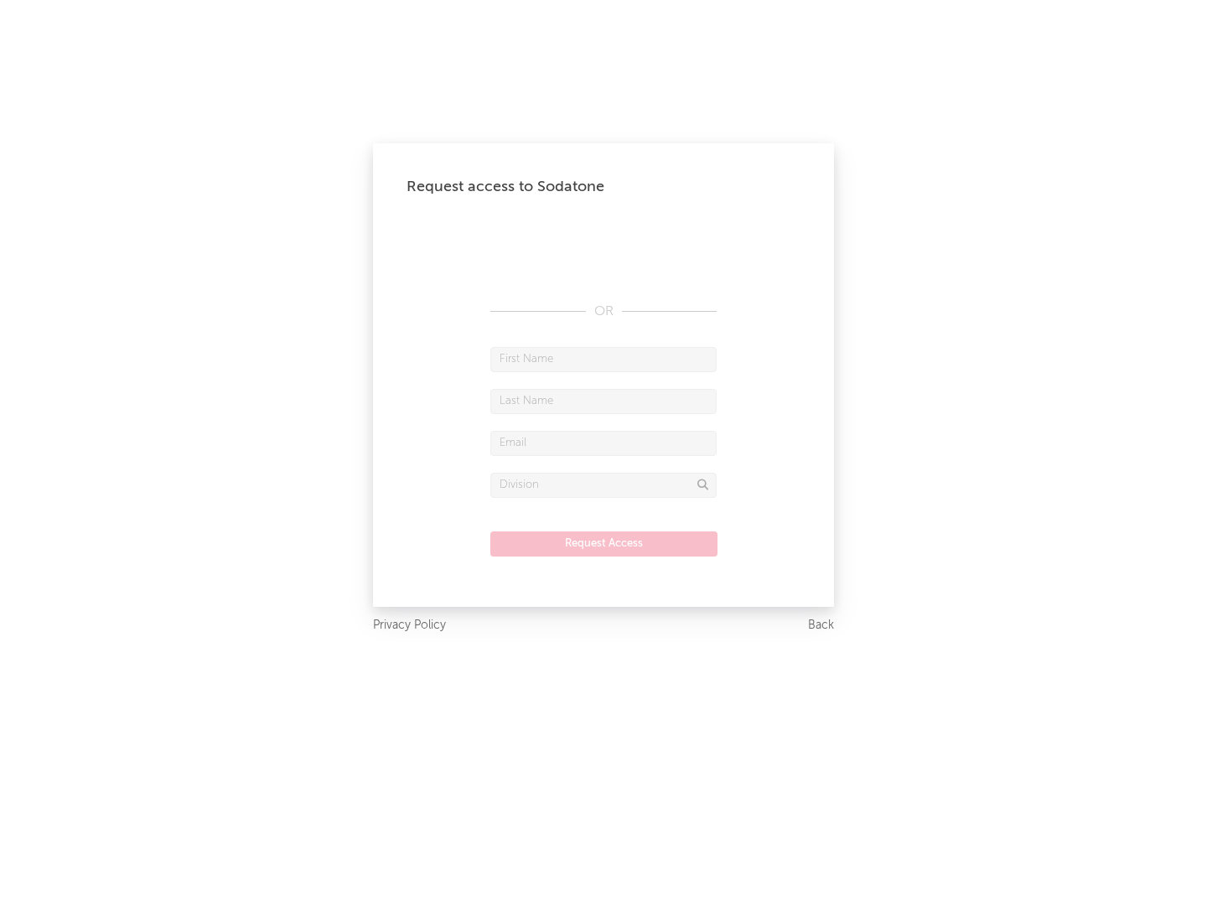  What do you see at coordinates (604, 187) in the screenshot?
I see `div: Request access to Sodatone` at bounding box center [604, 187].